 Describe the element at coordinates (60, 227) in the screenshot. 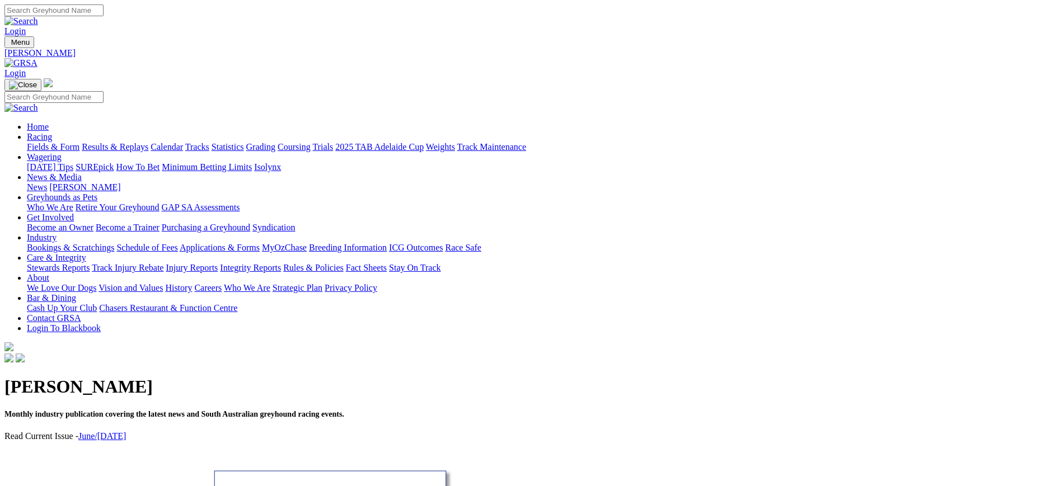

I see `a: Become an Owner` at that location.